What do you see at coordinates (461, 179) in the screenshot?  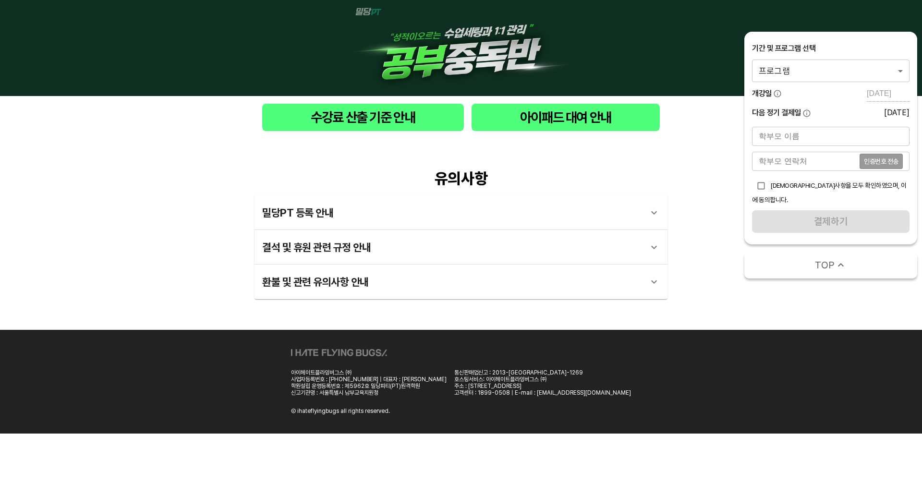 I see `div: 유의사항` at bounding box center [461, 179].